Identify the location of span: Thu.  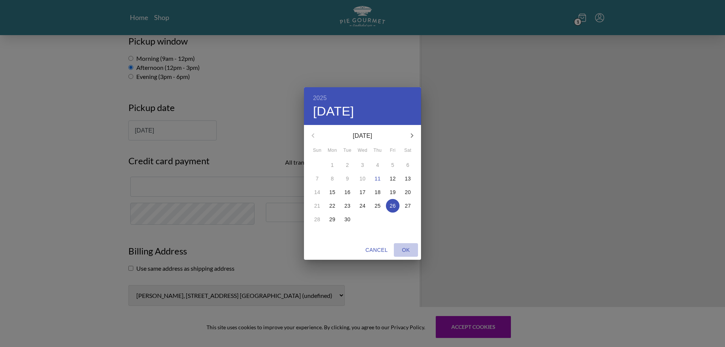
(377, 151).